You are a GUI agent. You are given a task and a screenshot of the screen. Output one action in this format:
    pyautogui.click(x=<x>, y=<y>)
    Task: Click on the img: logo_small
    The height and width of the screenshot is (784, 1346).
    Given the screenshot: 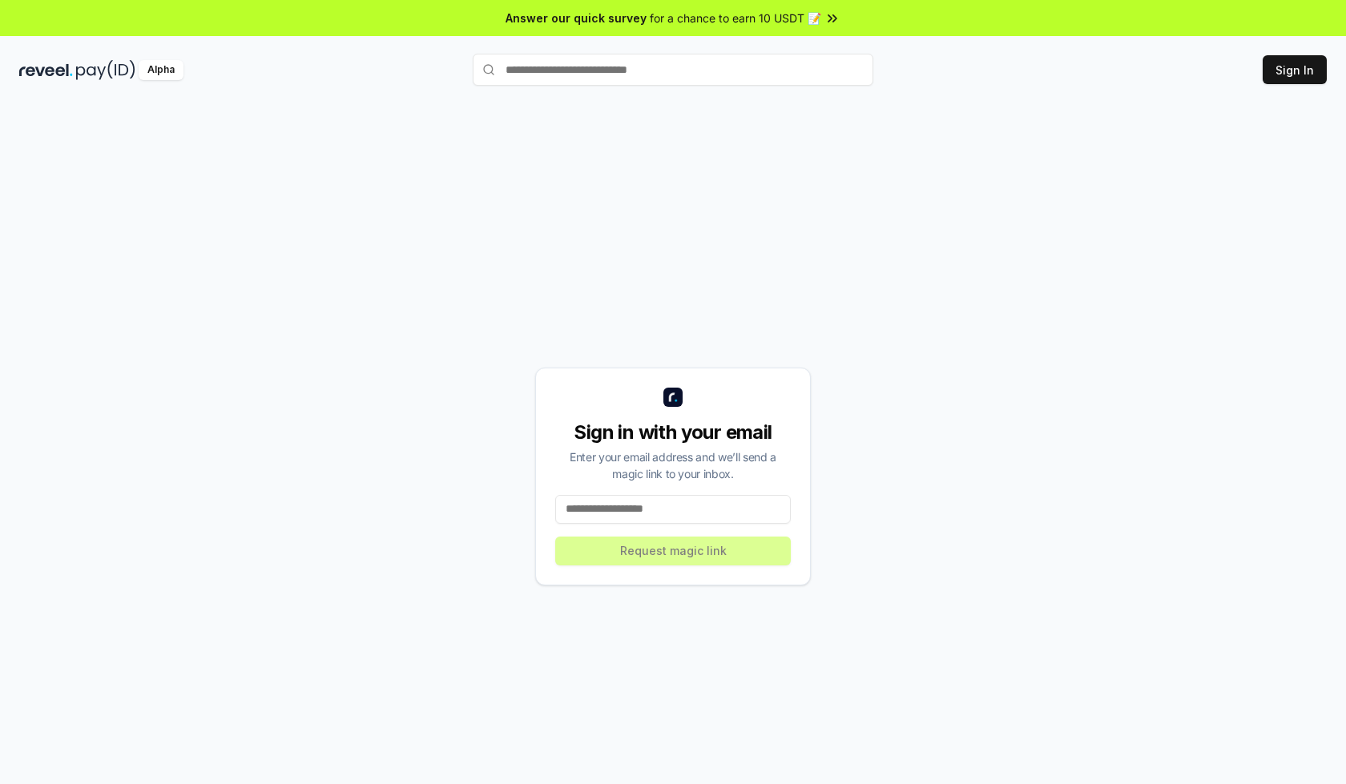 What is the action you would take?
    pyautogui.click(x=673, y=397)
    